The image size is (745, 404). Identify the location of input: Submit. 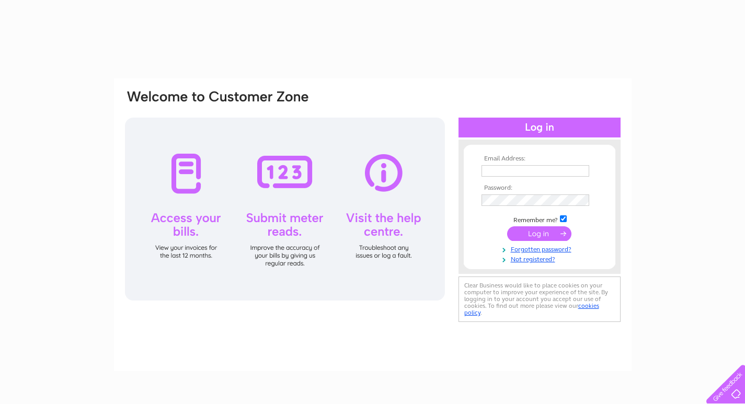
(539, 234).